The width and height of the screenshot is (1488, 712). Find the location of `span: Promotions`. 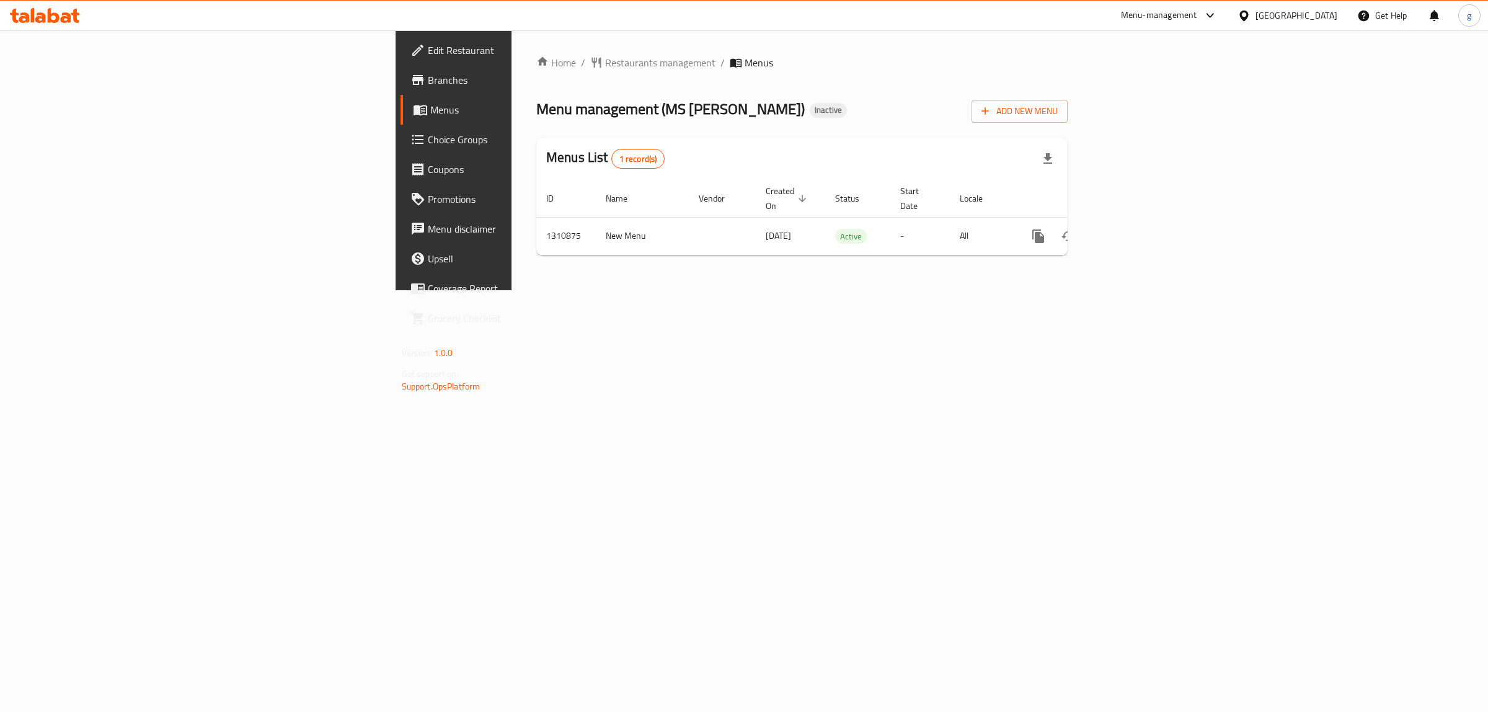

span: Promotions is located at coordinates (531, 199).